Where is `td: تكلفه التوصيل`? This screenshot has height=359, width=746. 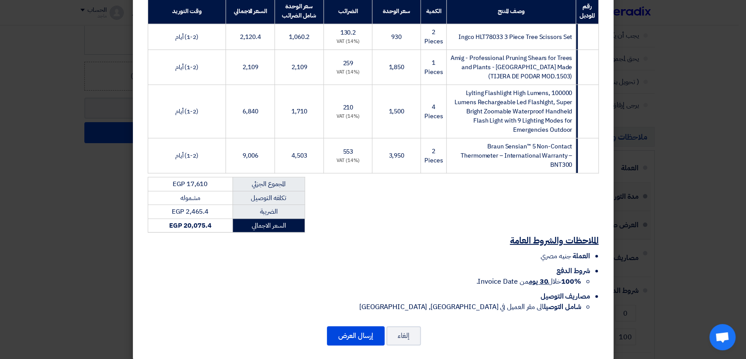
td: تكلفه التوصيل is located at coordinates (268, 198).